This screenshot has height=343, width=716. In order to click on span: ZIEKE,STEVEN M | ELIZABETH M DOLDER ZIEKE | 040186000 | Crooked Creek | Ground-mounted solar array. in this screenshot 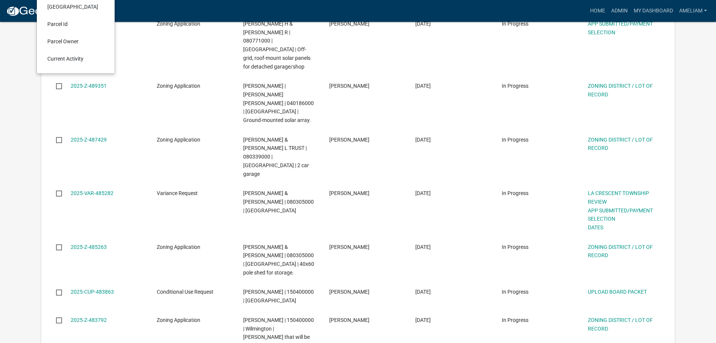, I will do `click(279, 103)`.